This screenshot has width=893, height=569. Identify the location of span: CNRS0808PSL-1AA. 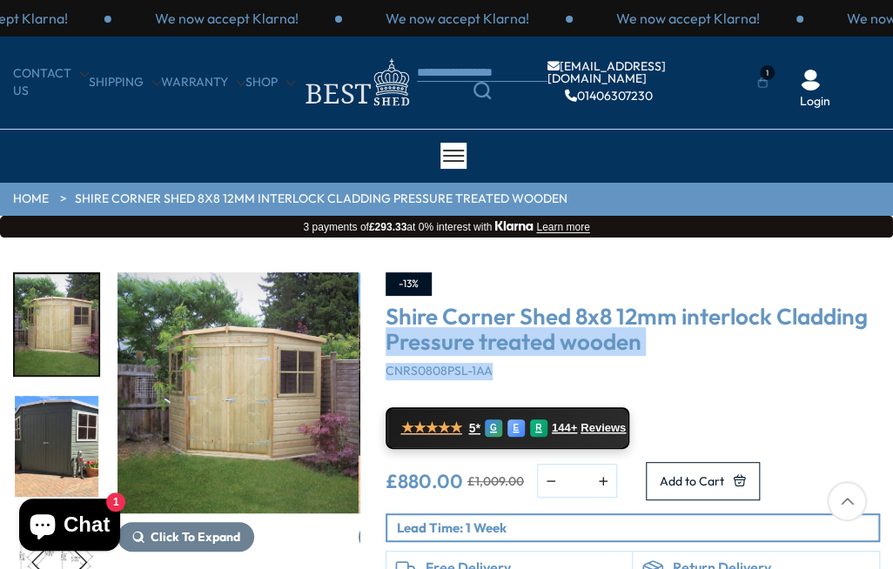
(439, 371).